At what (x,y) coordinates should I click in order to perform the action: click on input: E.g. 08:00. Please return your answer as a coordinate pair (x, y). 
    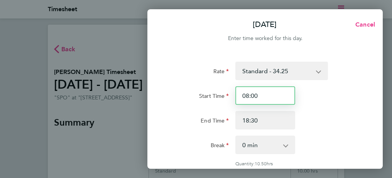
    Looking at the image, I should click on (265, 96).